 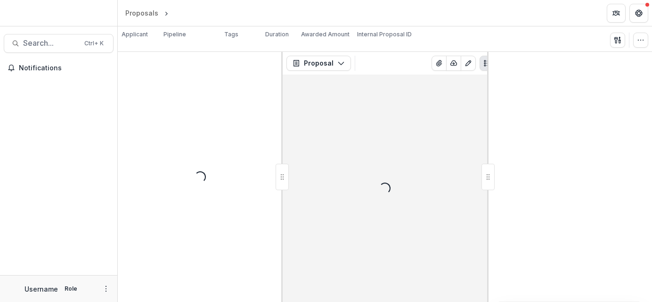 I want to click on button: Edit as form, so click(x=468, y=63).